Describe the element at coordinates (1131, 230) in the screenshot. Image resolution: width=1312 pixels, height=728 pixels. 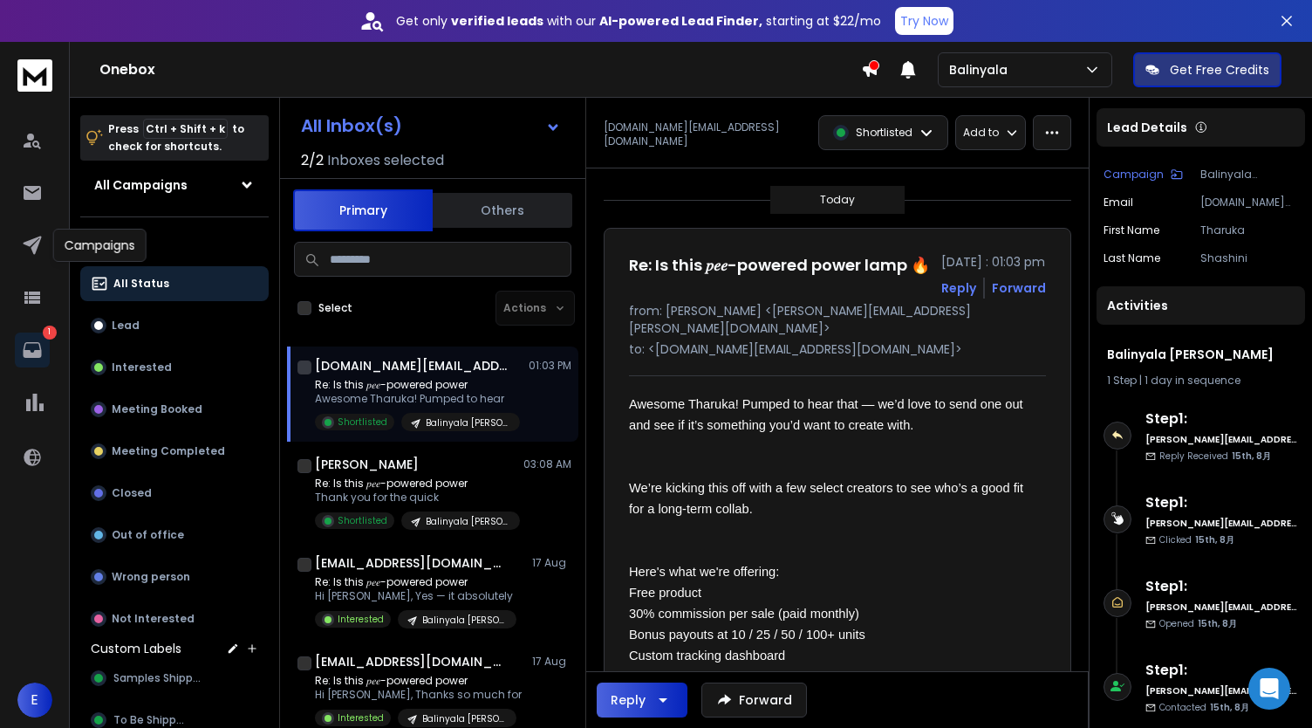
I see `p: First Name` at that location.